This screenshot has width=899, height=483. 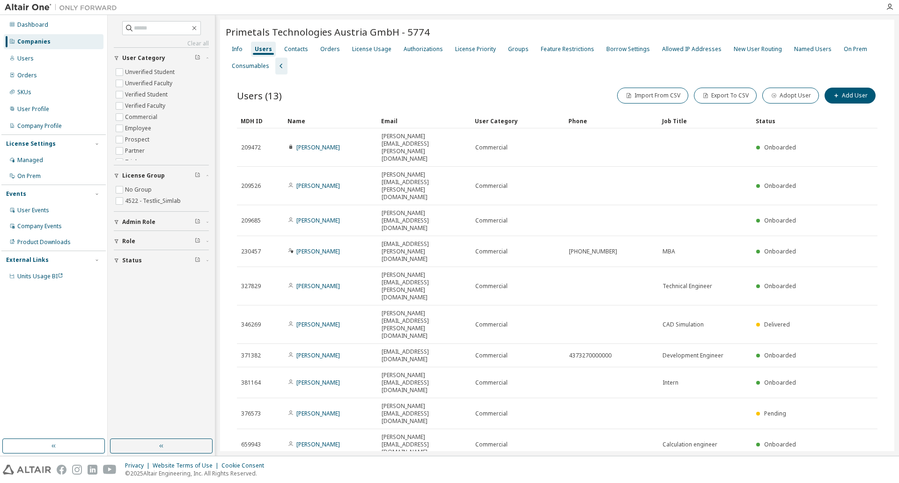 I want to click on div: Named Users, so click(x=813, y=49).